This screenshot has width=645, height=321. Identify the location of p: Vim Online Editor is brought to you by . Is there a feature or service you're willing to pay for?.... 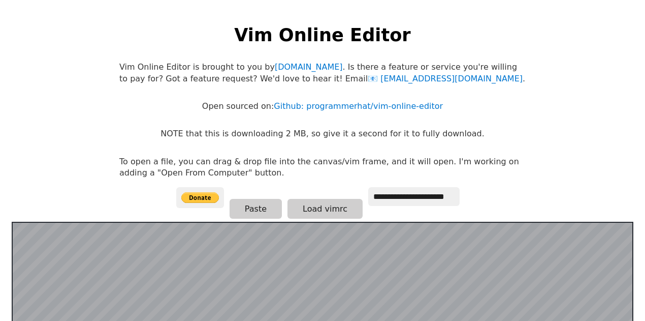
(323, 73).